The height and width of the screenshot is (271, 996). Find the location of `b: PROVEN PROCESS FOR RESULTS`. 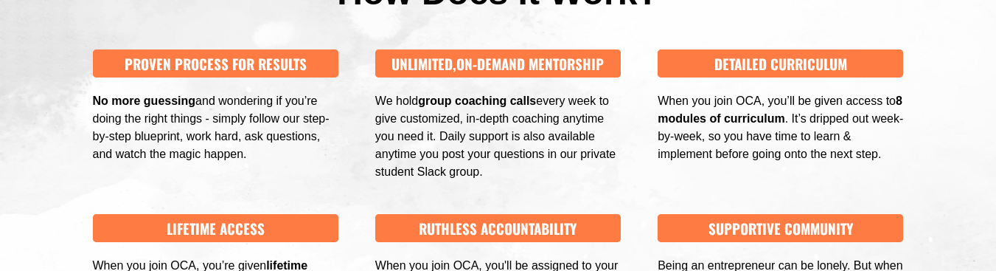

b: PROVEN PROCESS FOR RESULTS is located at coordinates (215, 63).